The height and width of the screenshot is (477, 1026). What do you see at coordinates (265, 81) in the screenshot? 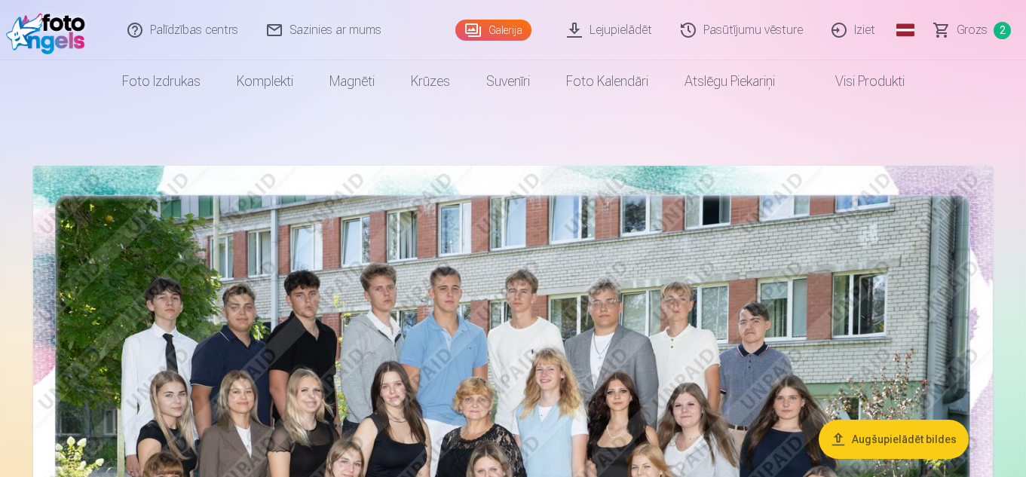
I see `a: Komplekti` at bounding box center [265, 81].